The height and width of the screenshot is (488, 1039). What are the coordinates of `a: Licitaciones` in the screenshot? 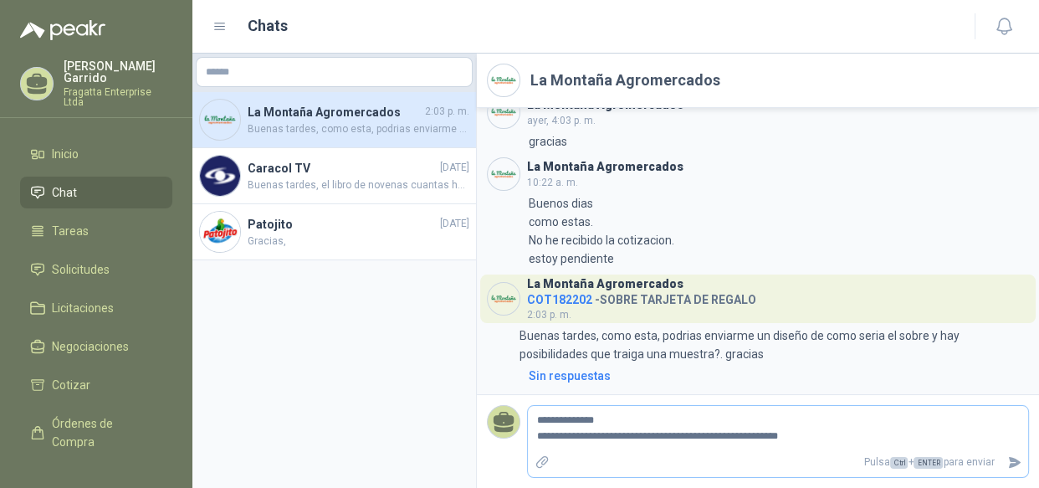 It's located at (96, 308).